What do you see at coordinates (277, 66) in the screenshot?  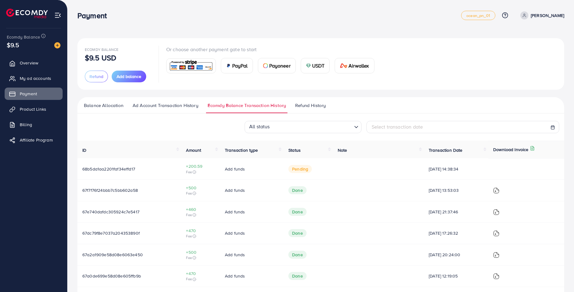 I see `a: cardPayoneer` at bounding box center [277, 66].